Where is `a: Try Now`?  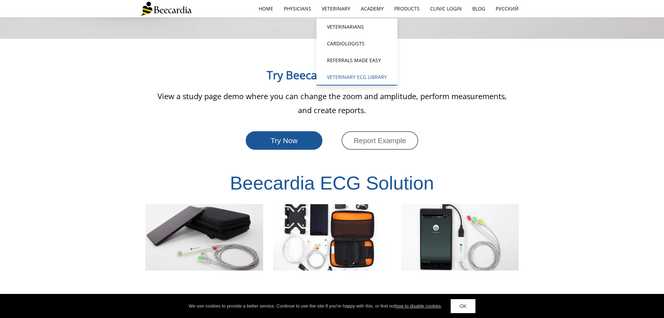
a: Try Now is located at coordinates (284, 140).